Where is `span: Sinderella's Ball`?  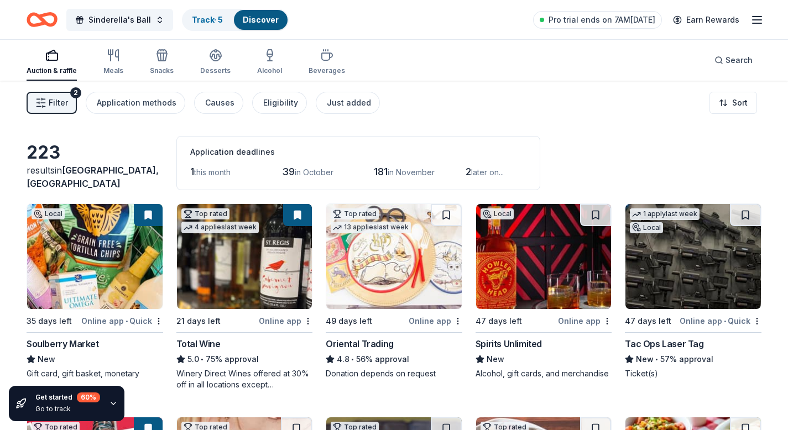 span: Sinderella's Ball is located at coordinates (119, 20).